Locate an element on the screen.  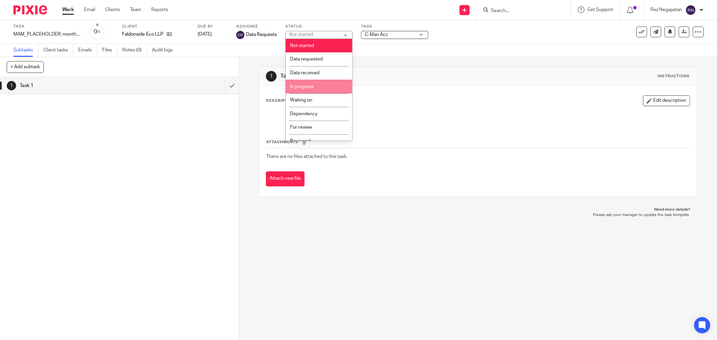
img: Pixie is located at coordinates (30, 10).